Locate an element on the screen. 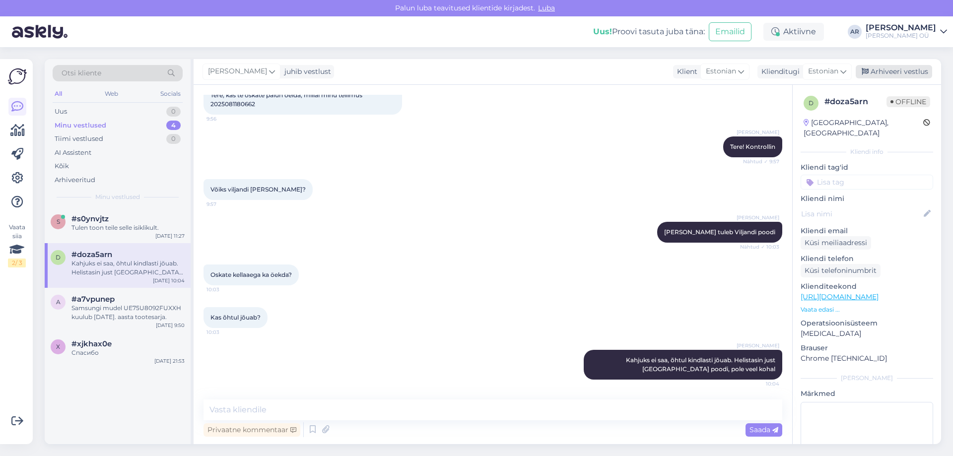 The width and height of the screenshot is (953, 456). span: Otsi kliente is located at coordinates (81, 73).